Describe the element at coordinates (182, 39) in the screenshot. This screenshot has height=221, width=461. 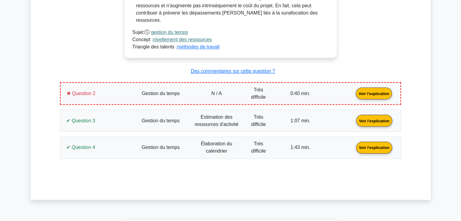
I see `a: nivellement des ressources` at that location.